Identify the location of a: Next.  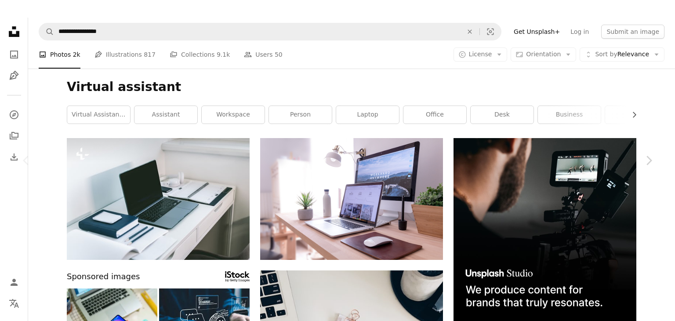
(648, 160).